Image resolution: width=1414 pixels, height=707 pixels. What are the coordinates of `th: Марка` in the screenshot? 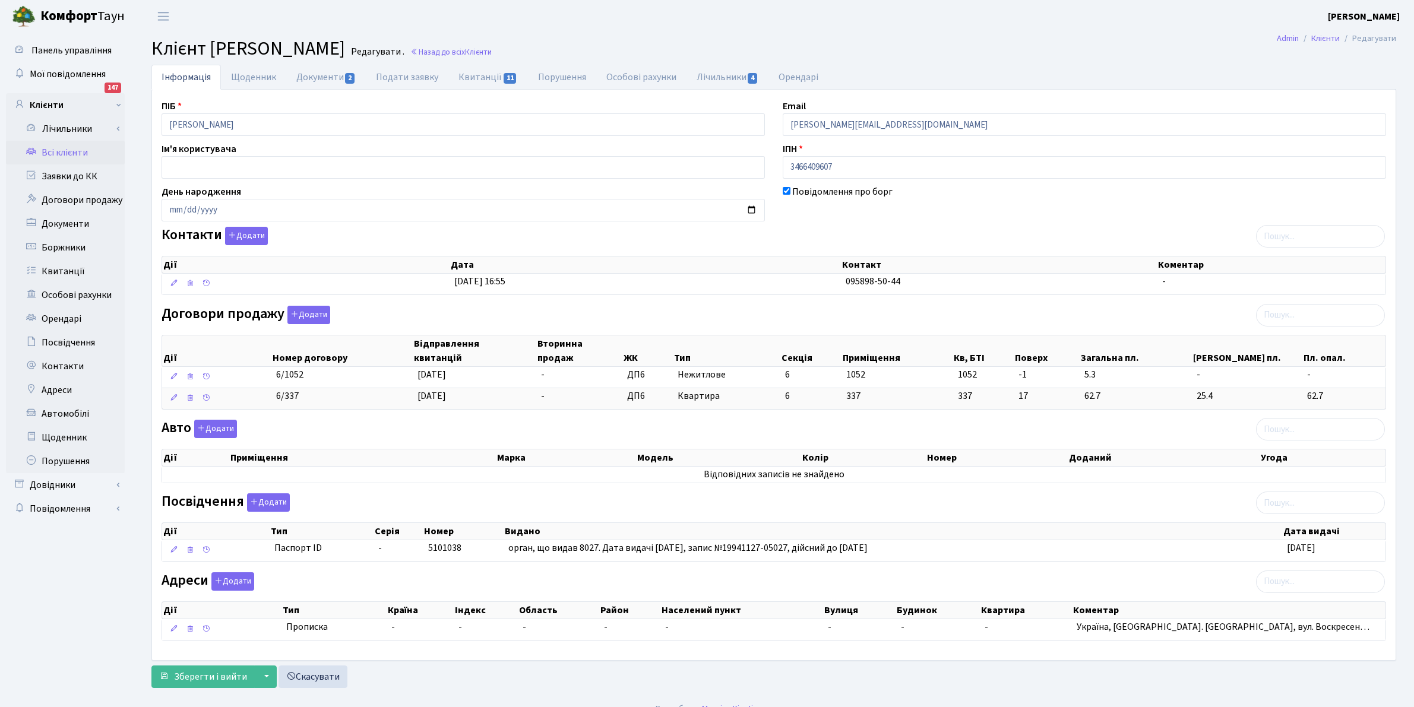 It's located at (566, 458).